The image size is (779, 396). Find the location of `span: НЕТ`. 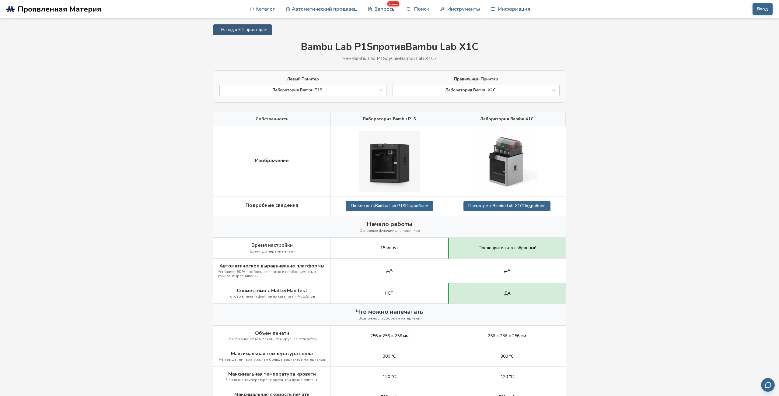

span: НЕТ is located at coordinates (389, 293).